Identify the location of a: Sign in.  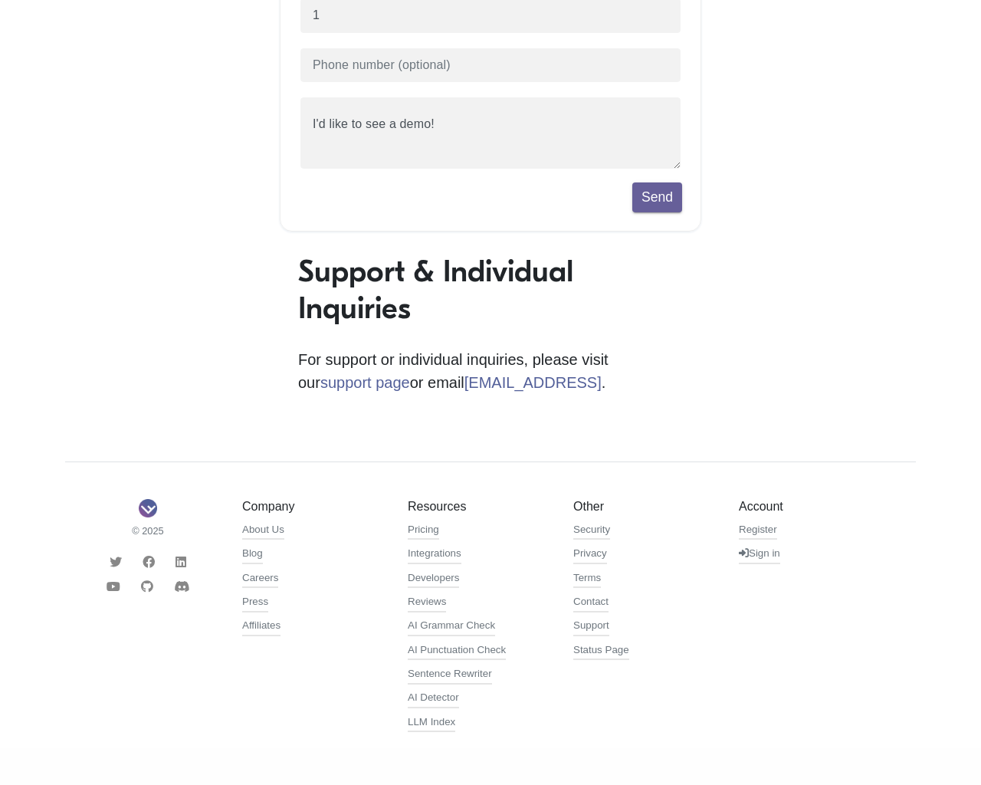
(759, 555).